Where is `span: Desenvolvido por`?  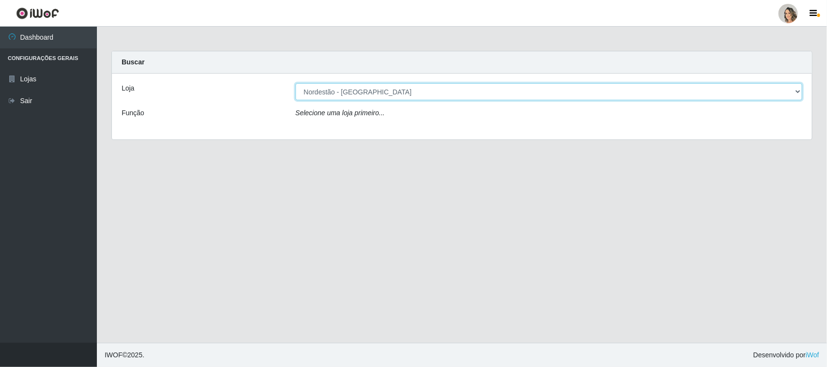 span: Desenvolvido por is located at coordinates (786, 355).